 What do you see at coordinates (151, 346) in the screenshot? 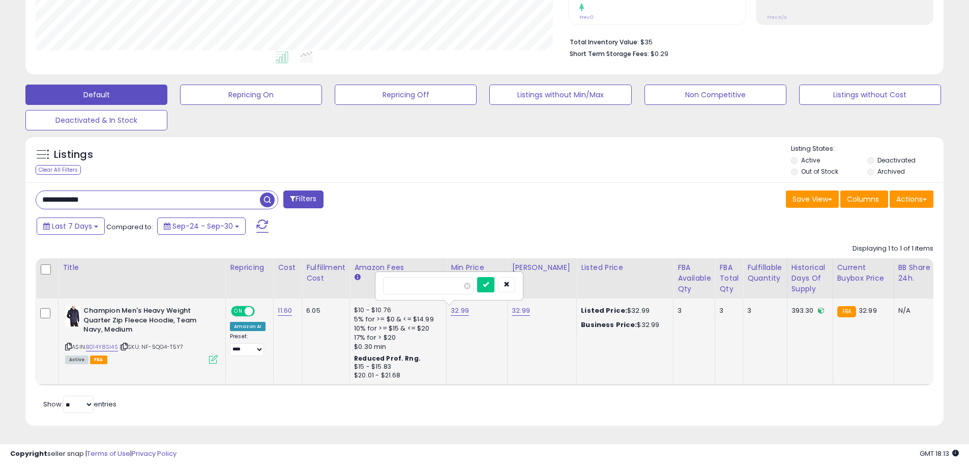
I see `span: | SKU: NF-5QG4-T5Y7` at bounding box center [151, 346].